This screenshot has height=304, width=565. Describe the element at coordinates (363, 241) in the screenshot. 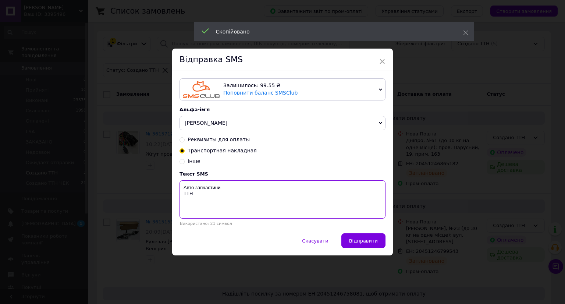

I see `button: Відправити` at that location.